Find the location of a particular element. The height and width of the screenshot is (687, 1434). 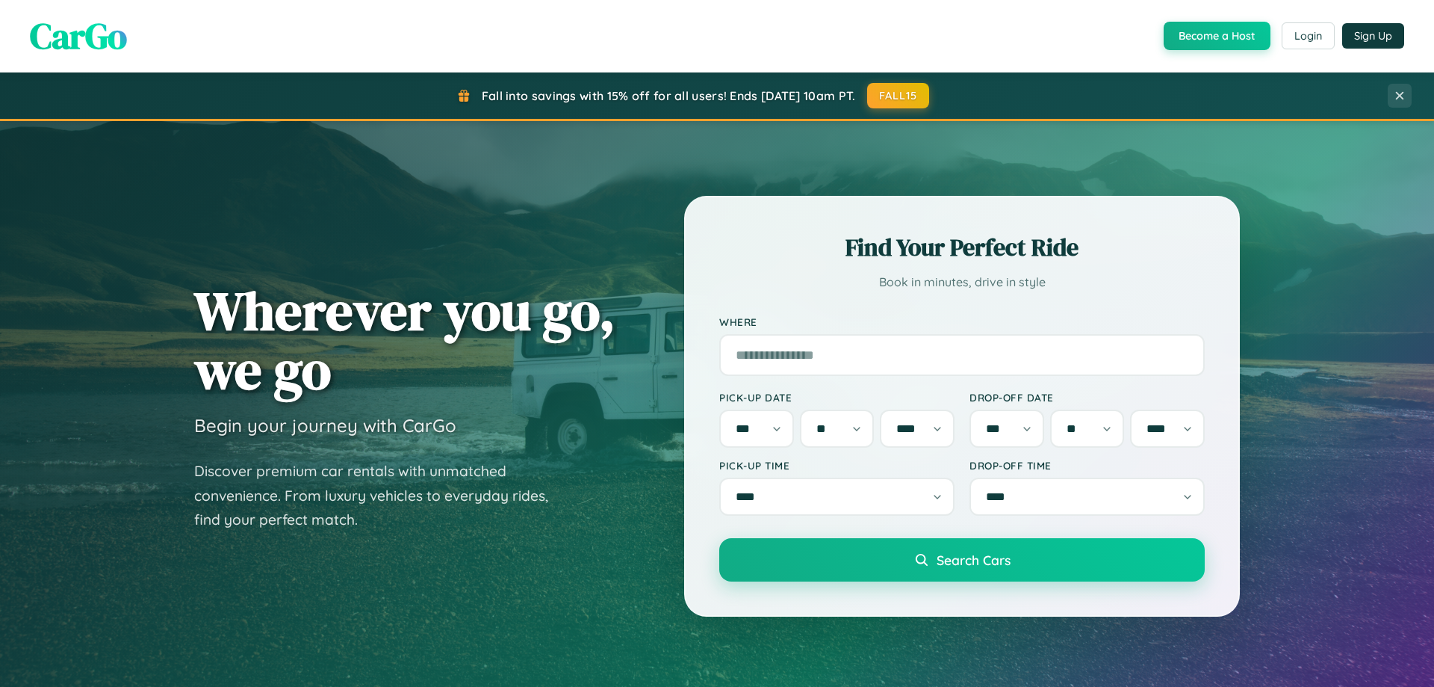

p: Book in minutes, drive in style is located at coordinates (962, 282).